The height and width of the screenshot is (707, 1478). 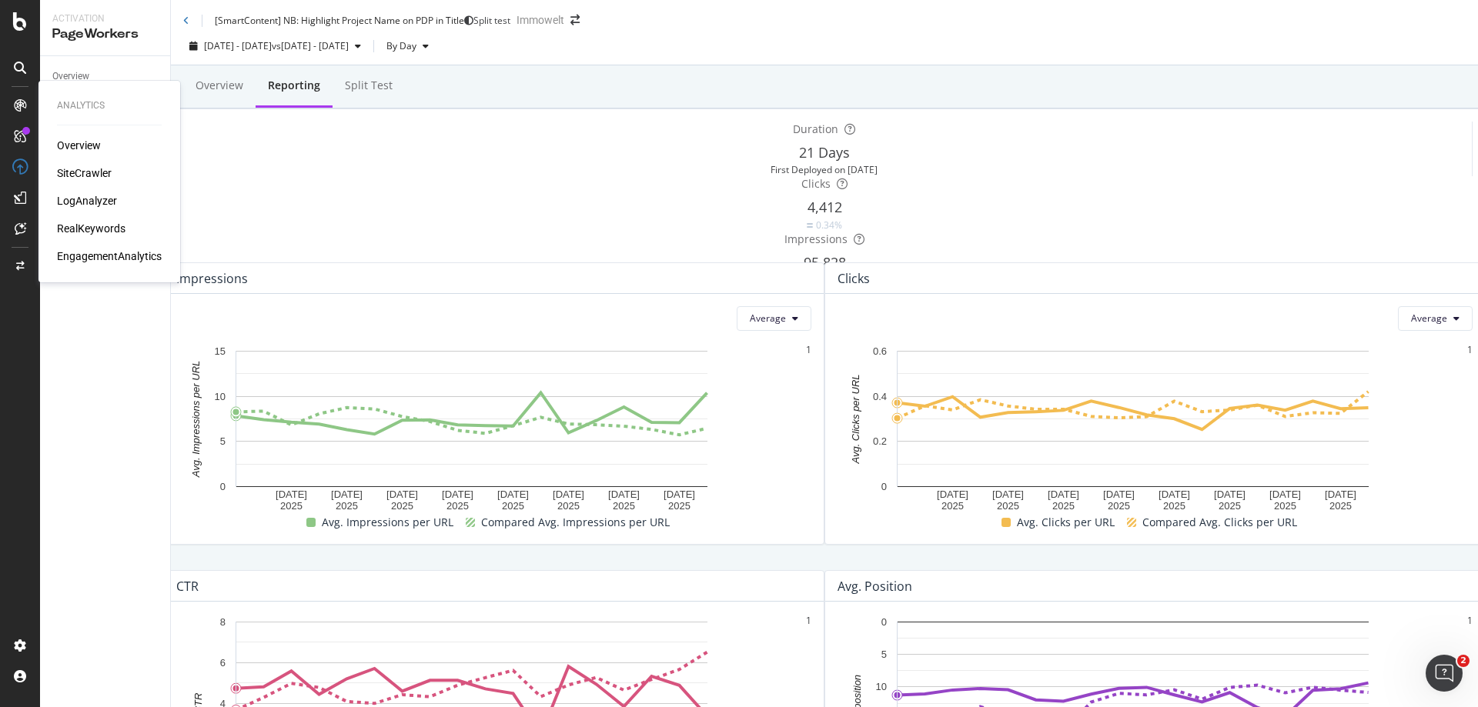 What do you see at coordinates (824, 207) in the screenshot?
I see `span: 4,412` at bounding box center [824, 207].